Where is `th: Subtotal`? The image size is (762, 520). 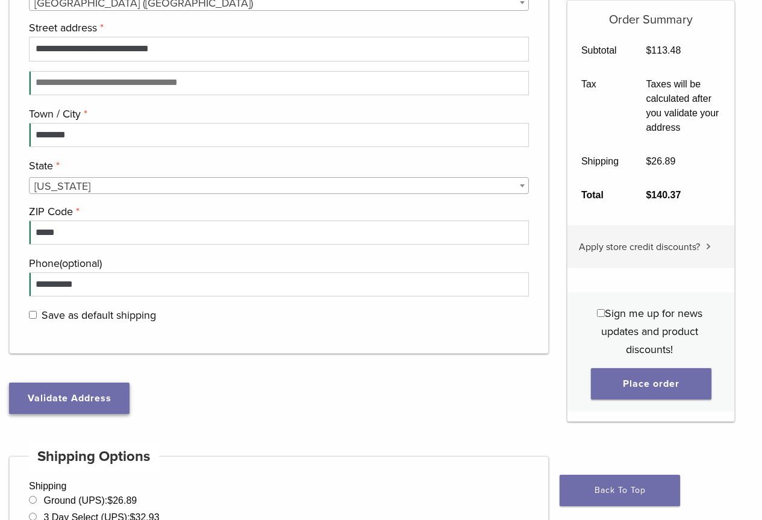 th: Subtotal is located at coordinates (600, 51).